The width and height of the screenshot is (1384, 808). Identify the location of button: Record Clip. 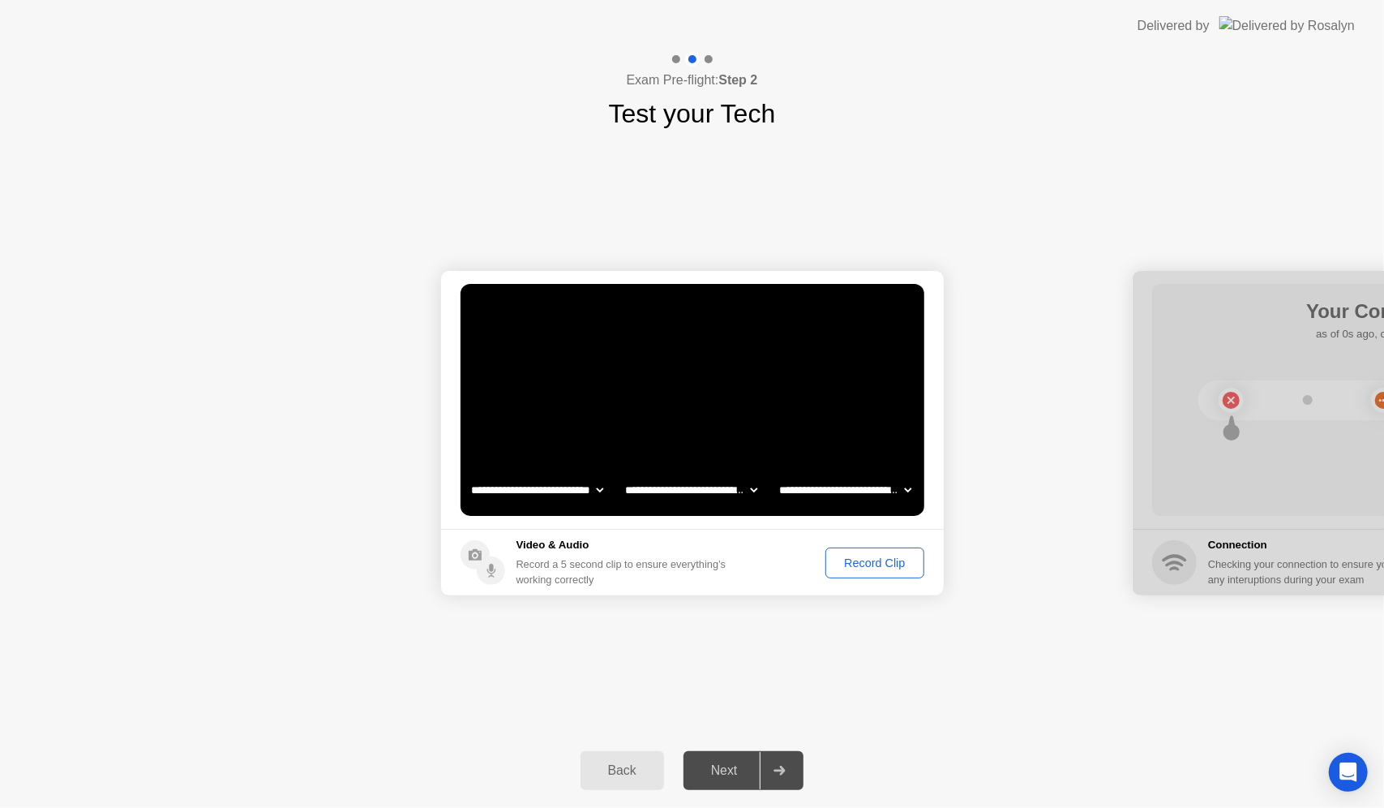
(874, 563).